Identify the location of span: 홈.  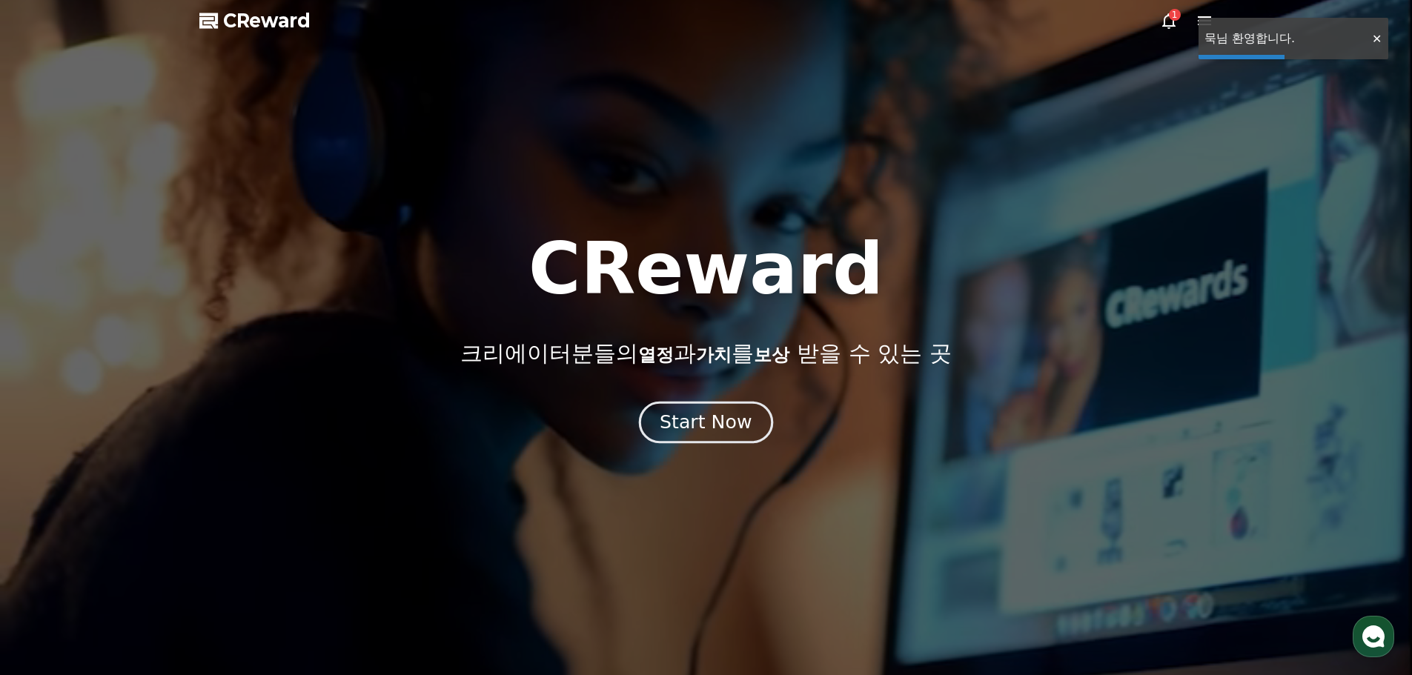
(51, 498).